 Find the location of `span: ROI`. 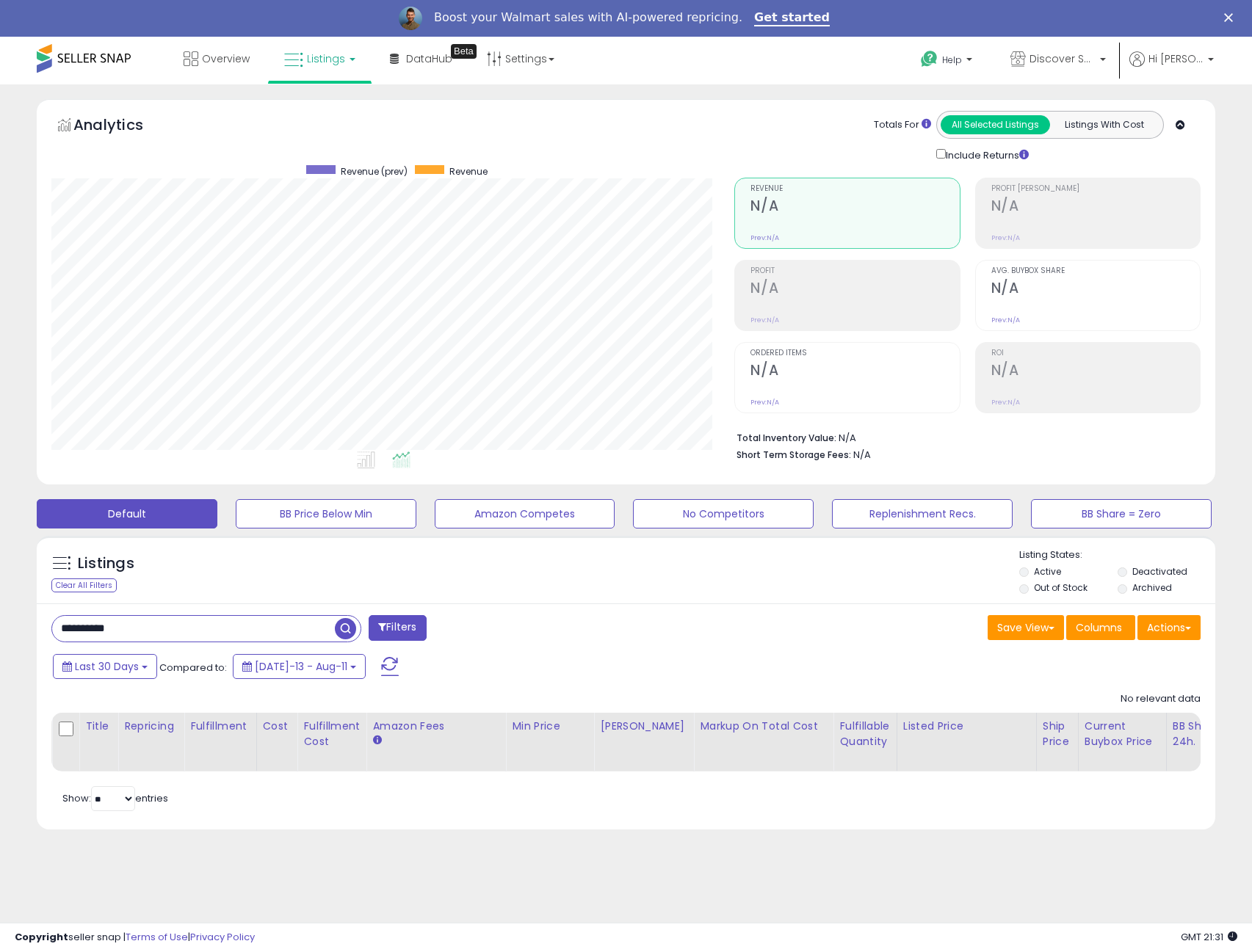

span: ROI is located at coordinates (1096, 353).